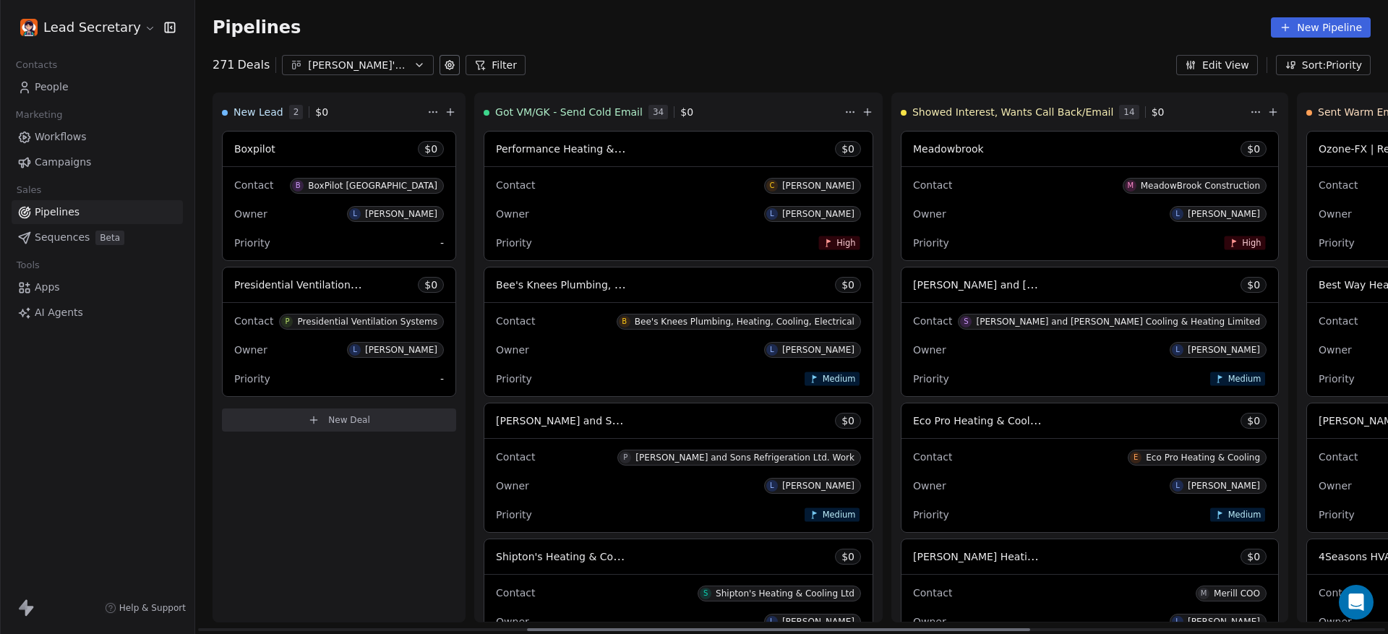 Image resolution: width=1388 pixels, height=634 pixels. Describe the element at coordinates (495, 65) in the screenshot. I see `button: Filter` at that location.